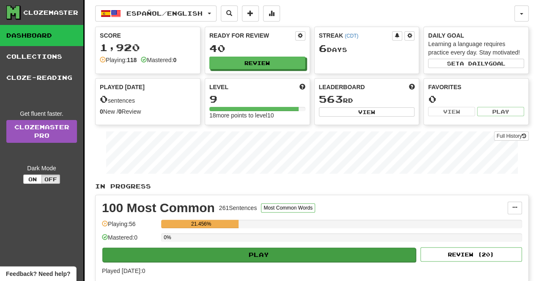 The image size is (535, 281). Describe the element at coordinates (331, 99) in the screenshot. I see `span: 563` at that location.